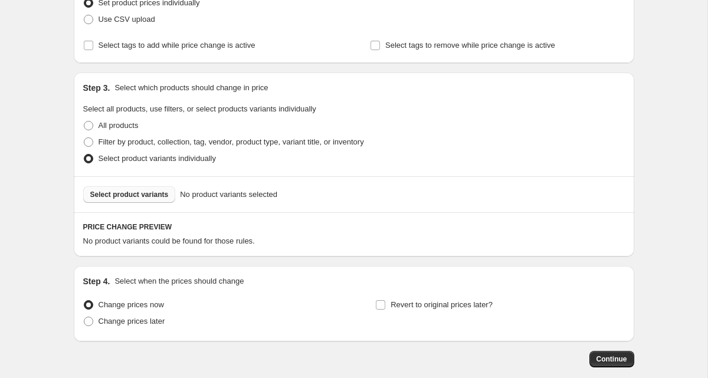 The image size is (708, 378). I want to click on span: No product variants selected, so click(228, 195).